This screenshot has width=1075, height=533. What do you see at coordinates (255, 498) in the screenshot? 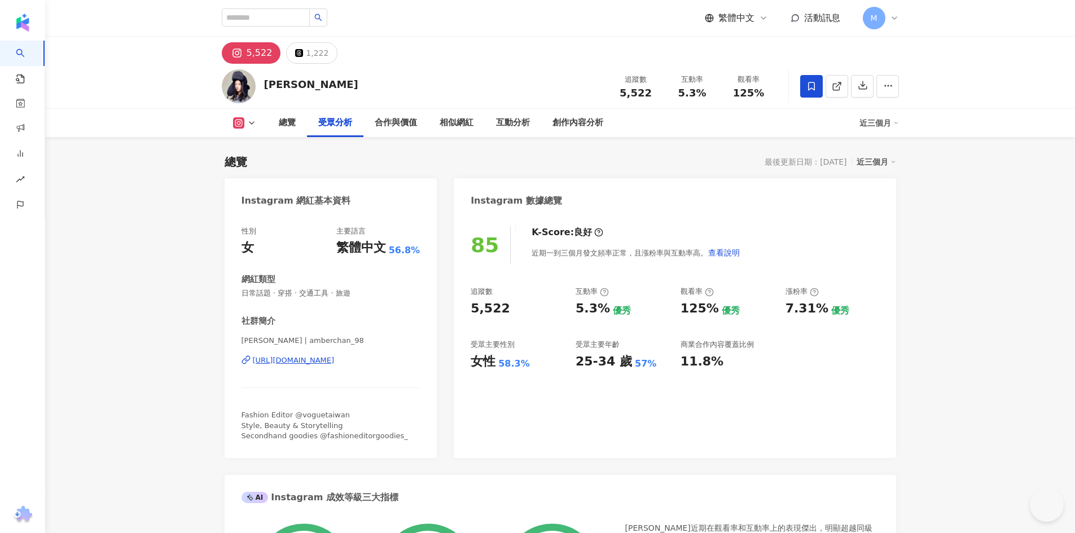
I see `div: AI` at bounding box center [255, 498].